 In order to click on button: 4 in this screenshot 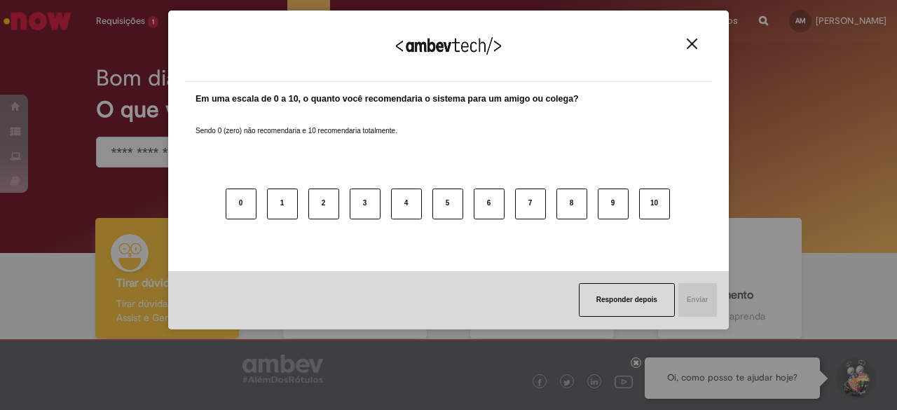, I will do `click(406, 204)`.